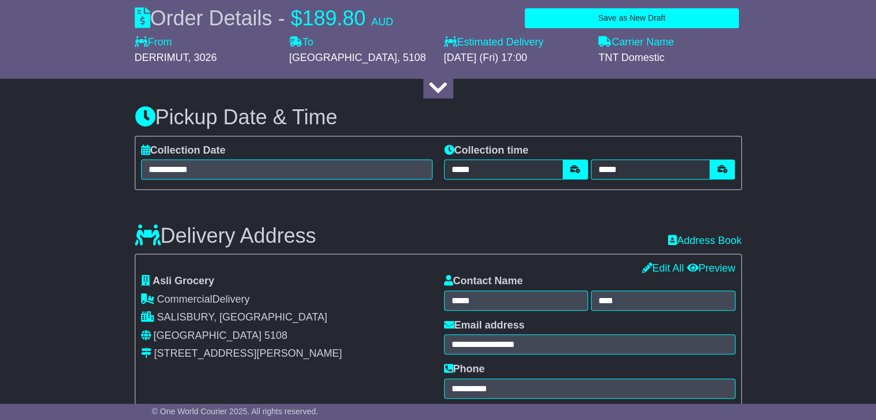 The width and height of the screenshot is (876, 420). What do you see at coordinates (183, 281) in the screenshot?
I see `span: Asli Grocery` at bounding box center [183, 281].